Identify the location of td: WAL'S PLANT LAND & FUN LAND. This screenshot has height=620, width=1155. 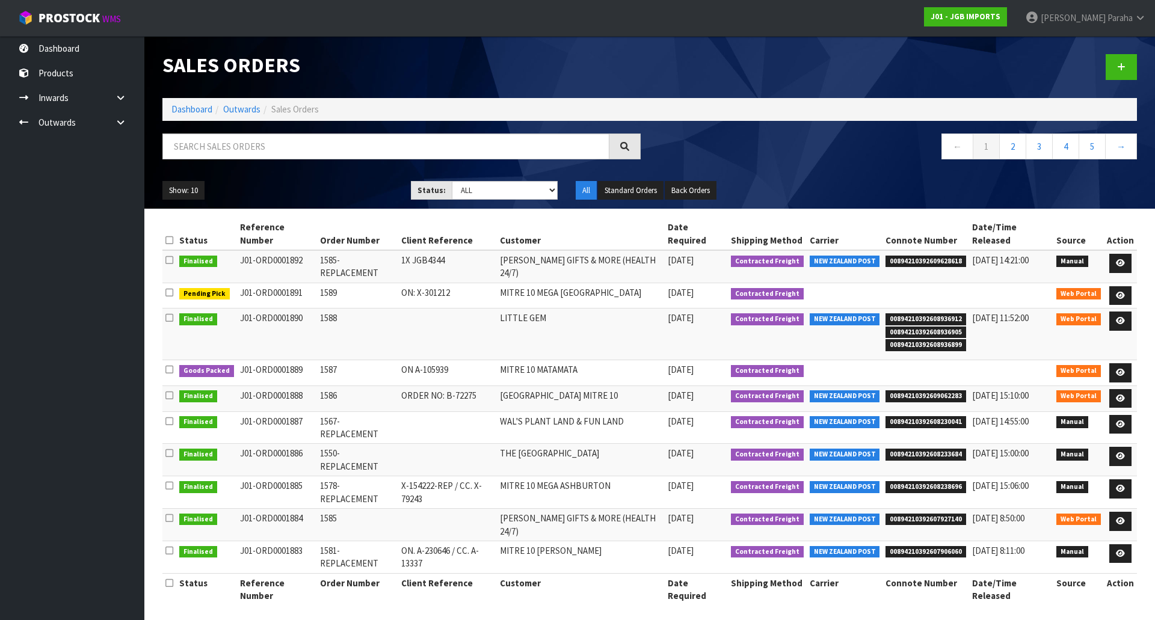
(581, 428).